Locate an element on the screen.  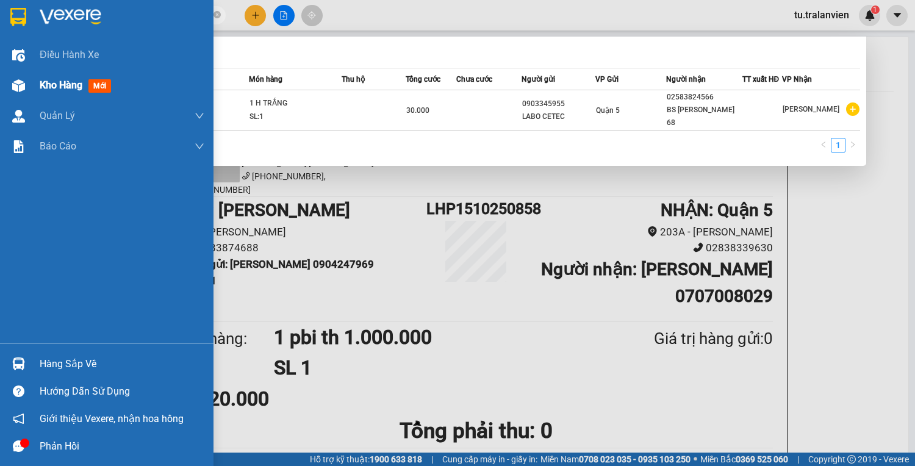
span: Người gửi is located at coordinates (538, 79).